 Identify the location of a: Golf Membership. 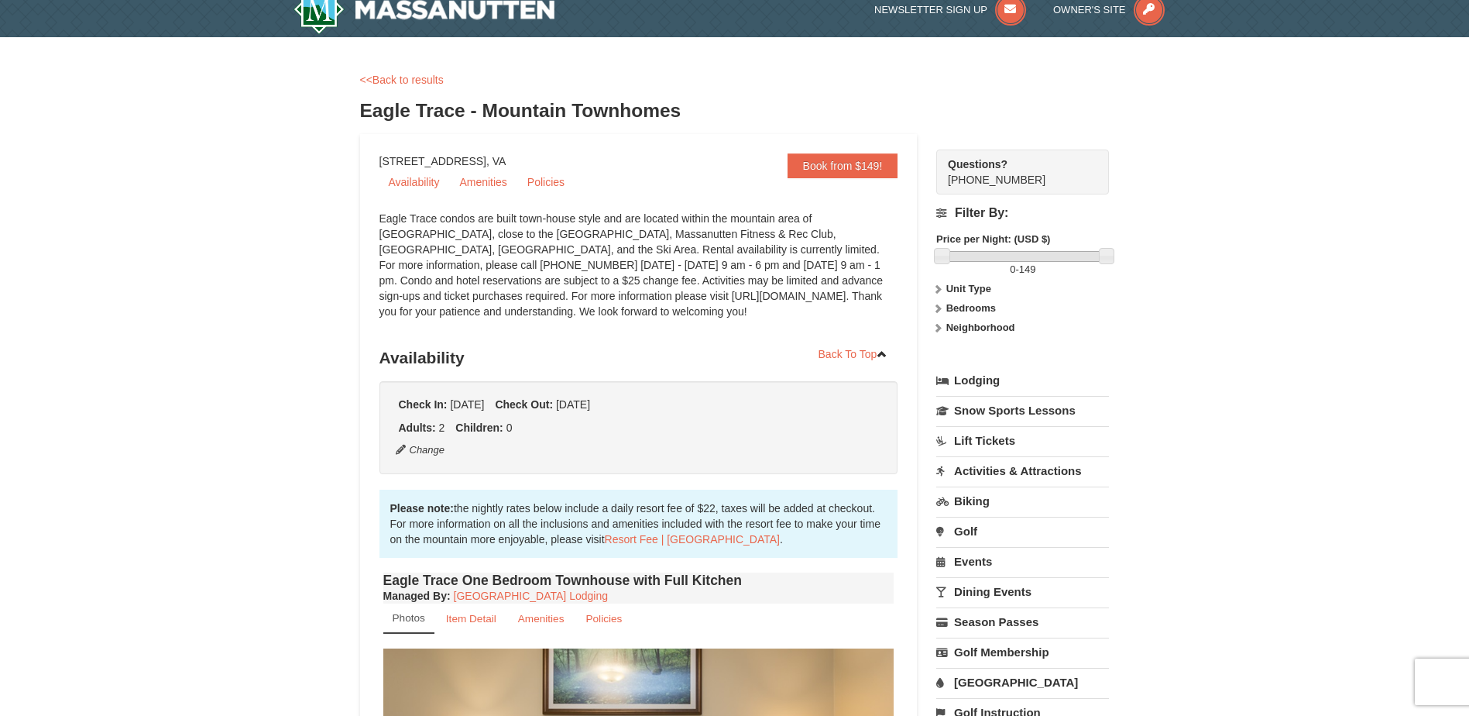
(1022, 651).